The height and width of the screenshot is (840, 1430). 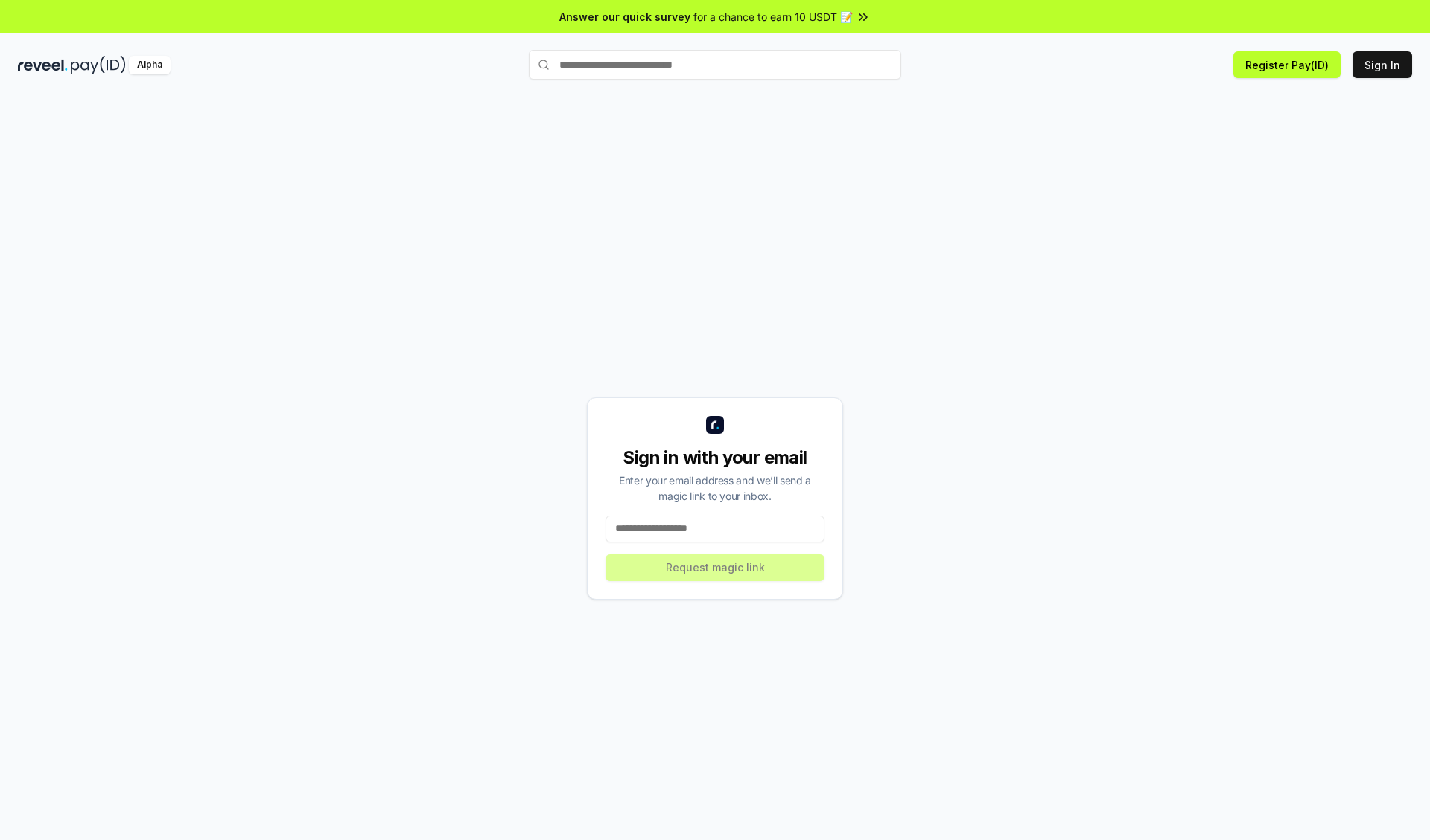 I want to click on span: Answer our quick survey, so click(x=625, y=17).